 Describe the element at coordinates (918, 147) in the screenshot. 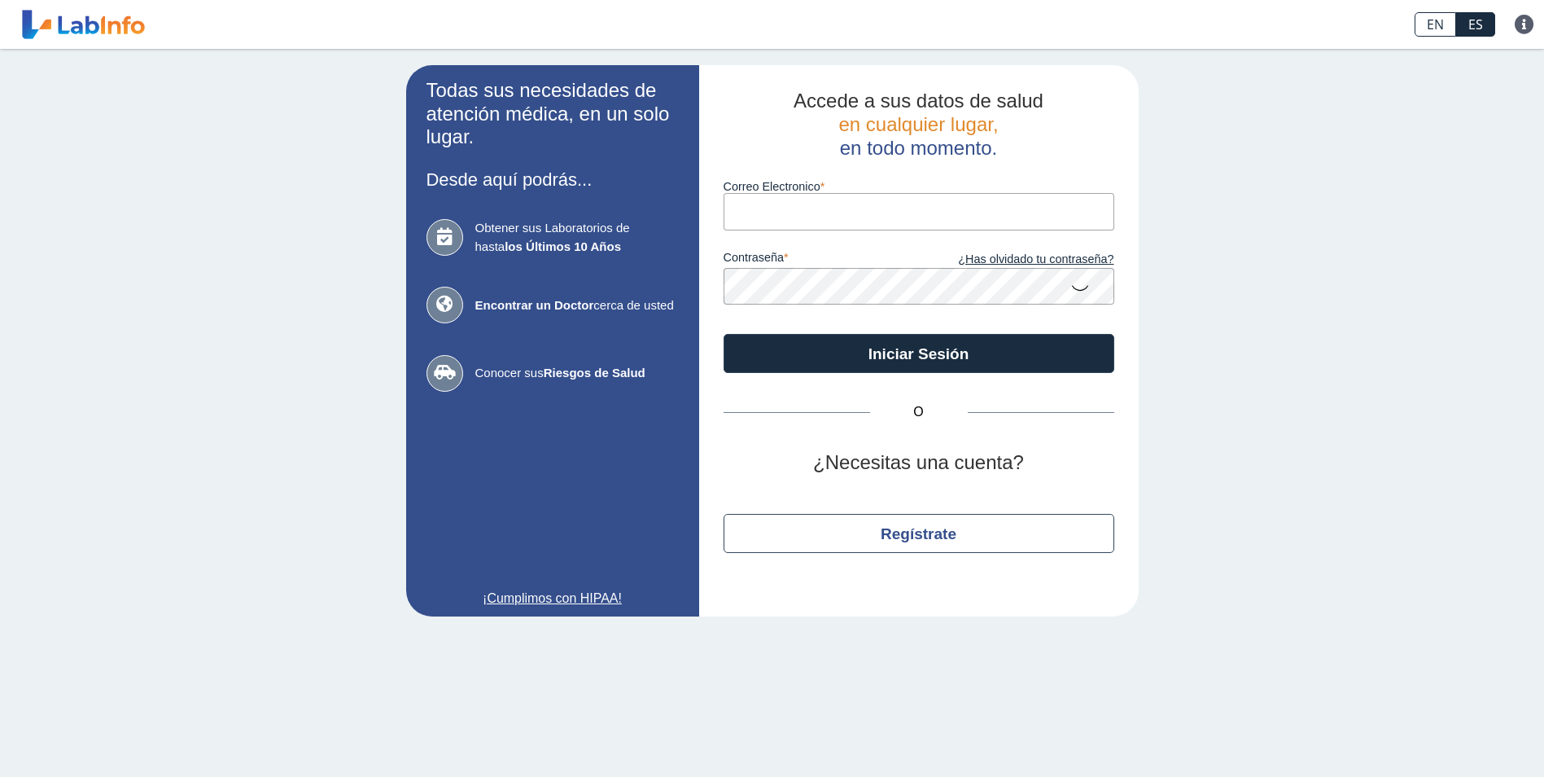

I see `span: en todo momento.` at that location.